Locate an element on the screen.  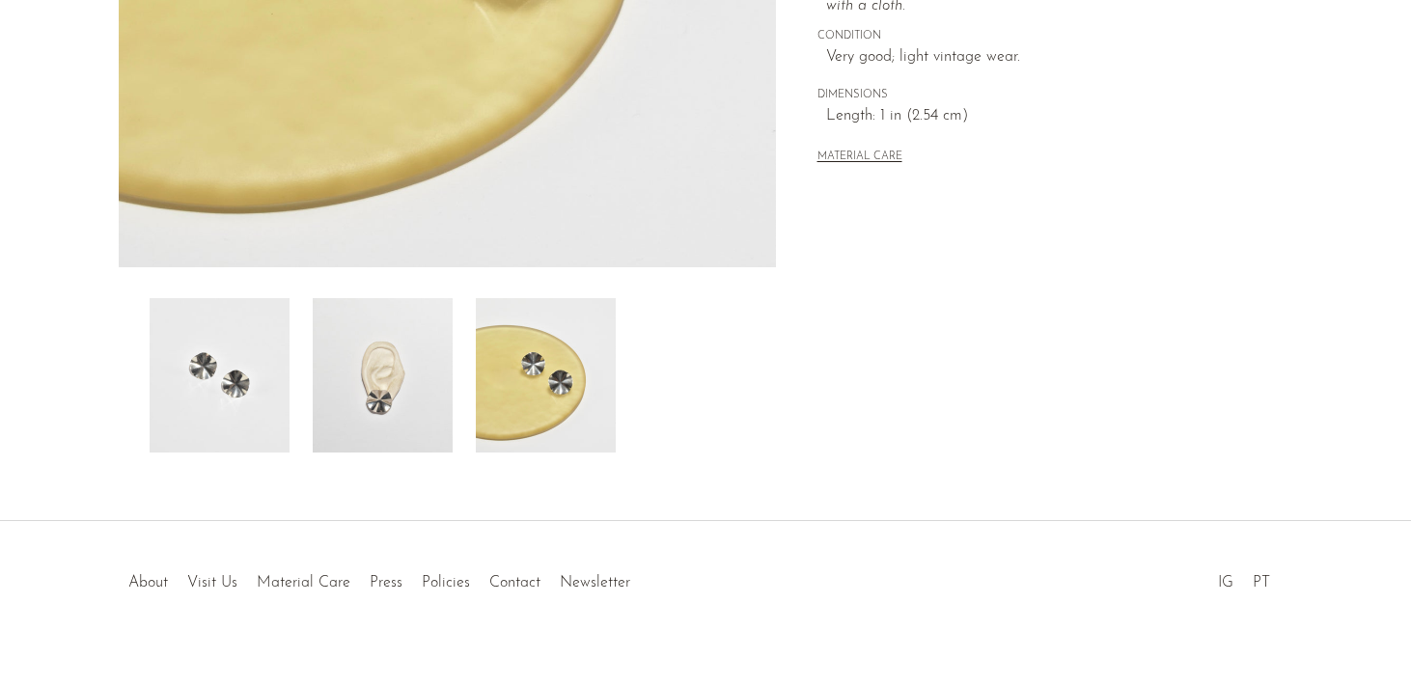
span: Very good; light vintage wear. is located at coordinates (1039, 58).